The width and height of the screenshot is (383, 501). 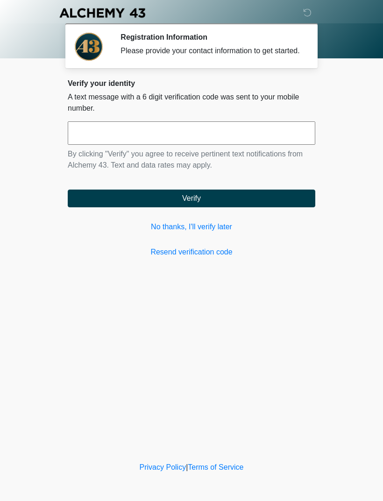 I want to click on a: No thanks, I'll verify later, so click(x=191, y=227).